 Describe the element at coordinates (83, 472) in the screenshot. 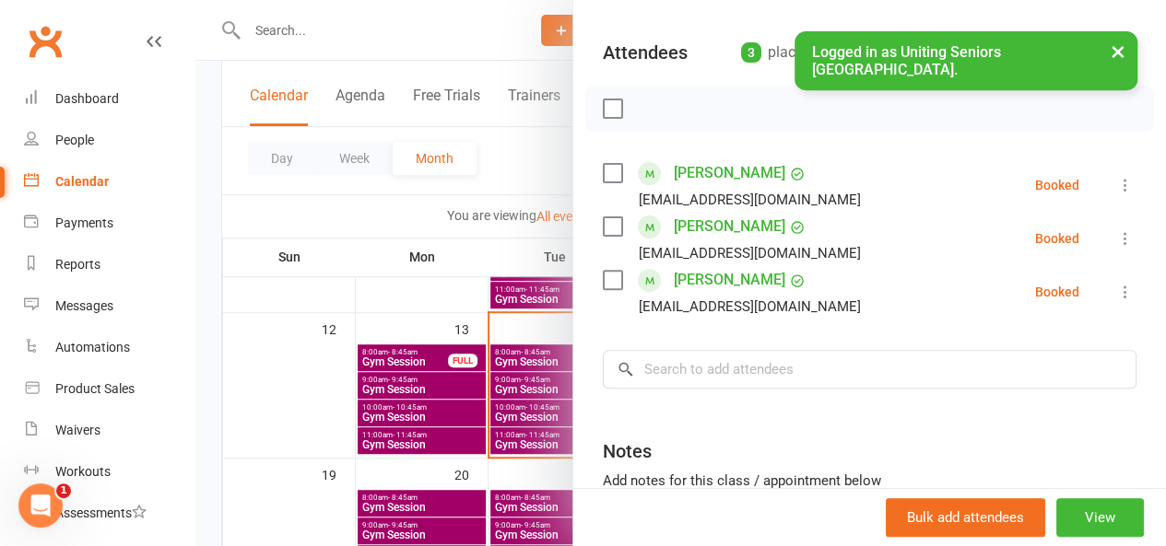

I see `div: Workouts` at that location.